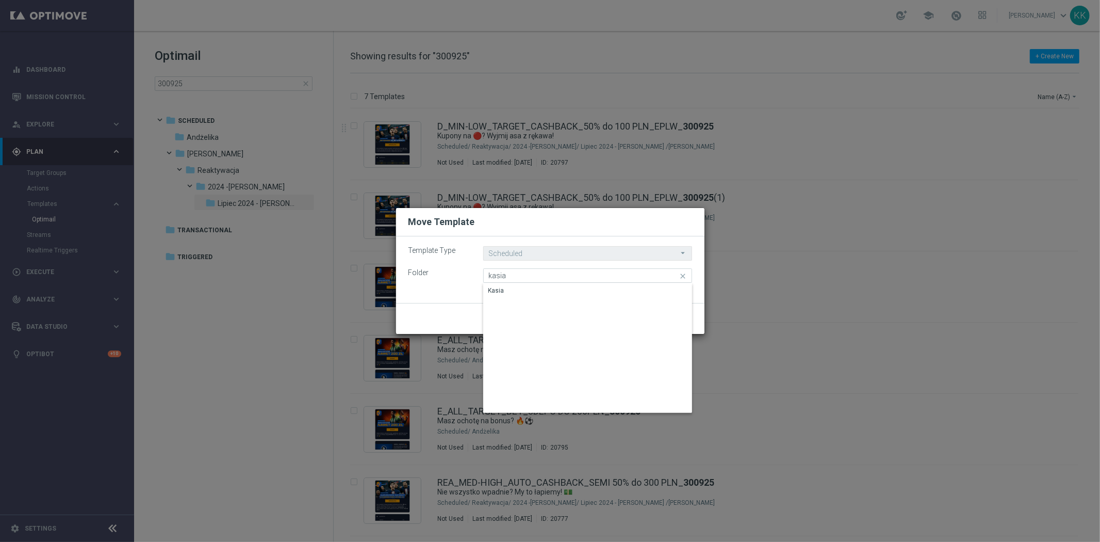 This screenshot has width=1100, height=542. I want to click on input: Quick find, so click(588, 276).